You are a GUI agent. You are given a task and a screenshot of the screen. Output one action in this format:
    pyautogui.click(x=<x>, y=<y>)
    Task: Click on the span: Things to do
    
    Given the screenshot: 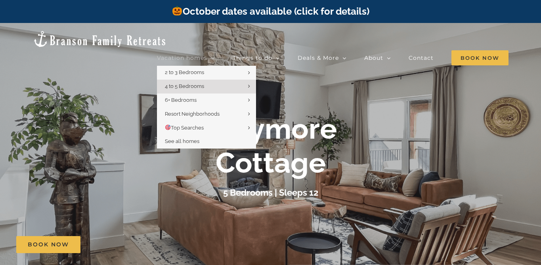 What is the action you would take?
    pyautogui.click(x=253, y=58)
    